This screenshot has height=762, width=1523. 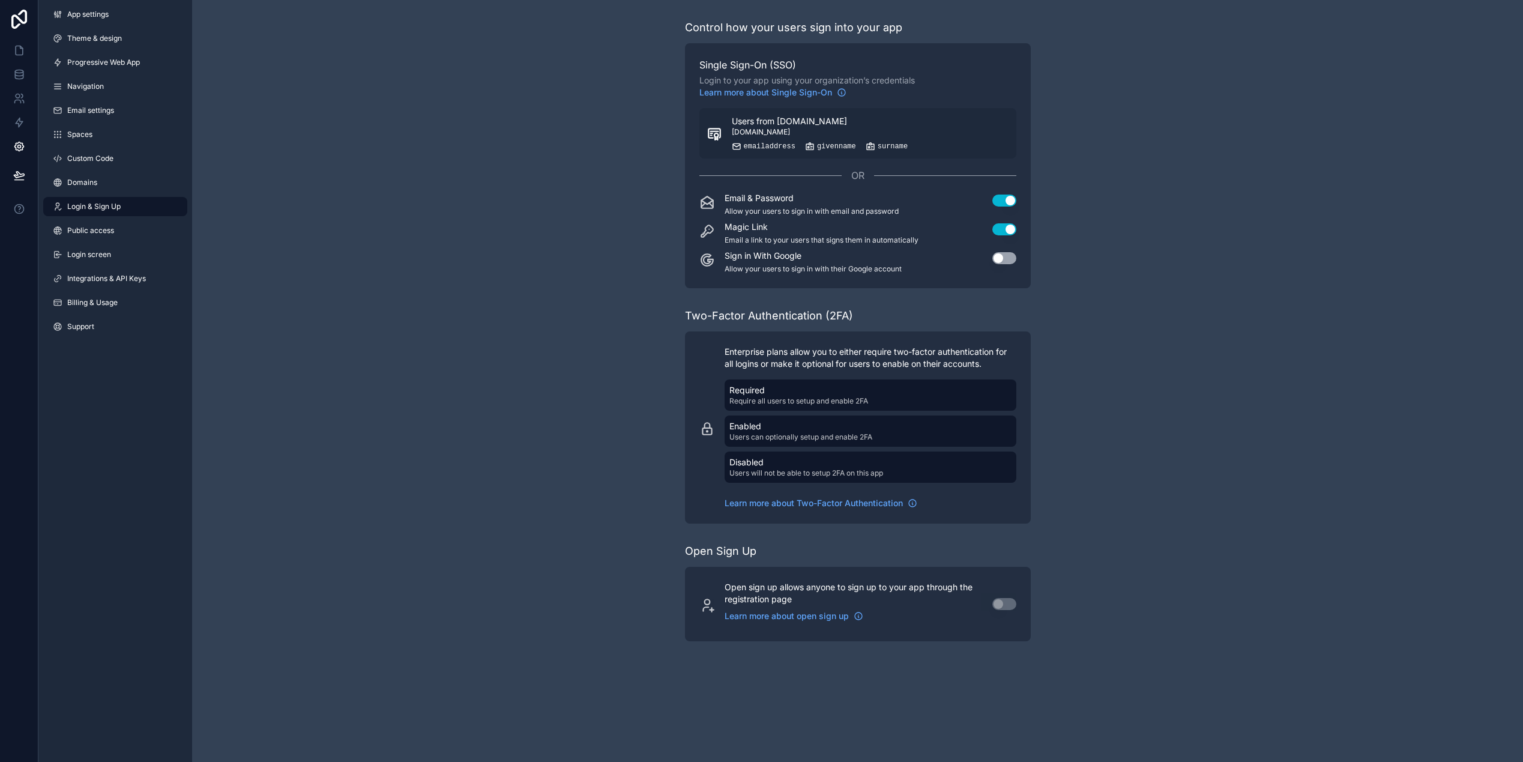 What do you see at coordinates (91, 110) in the screenshot?
I see `span: Email settings` at bounding box center [91, 110].